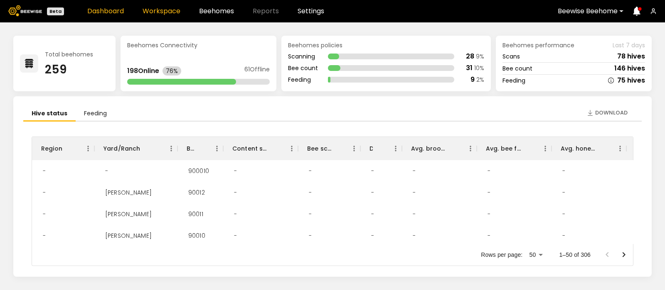 The height and width of the screenshot is (290, 665). I want to click on div: Avg. bee frames, so click(504, 149).